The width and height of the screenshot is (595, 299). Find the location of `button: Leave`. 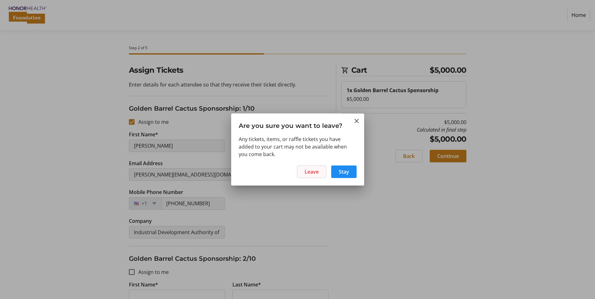

button: Leave is located at coordinates (311, 172).